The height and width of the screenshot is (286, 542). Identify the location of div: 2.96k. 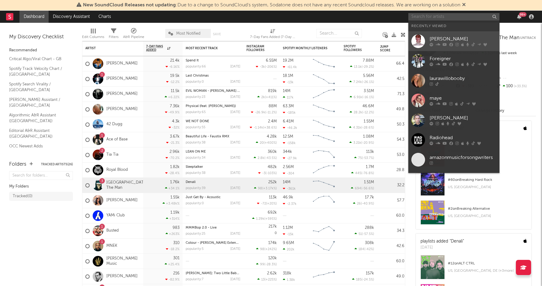
(174, 151).